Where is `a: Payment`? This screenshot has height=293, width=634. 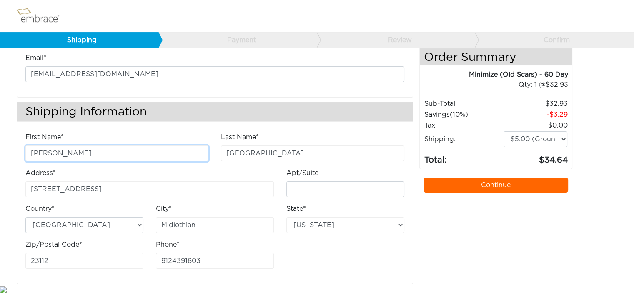
a: Payment is located at coordinates (237, 40).